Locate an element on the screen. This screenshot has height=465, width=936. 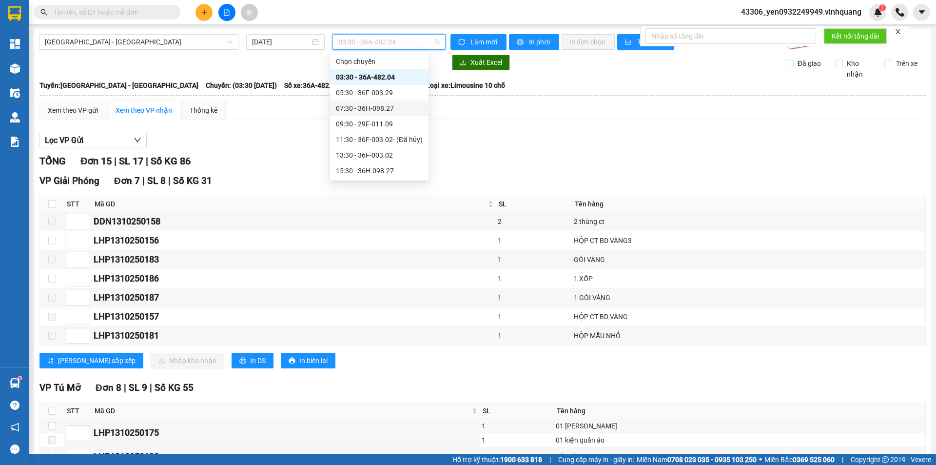
span: Đơn 8 is located at coordinates (108, 387).